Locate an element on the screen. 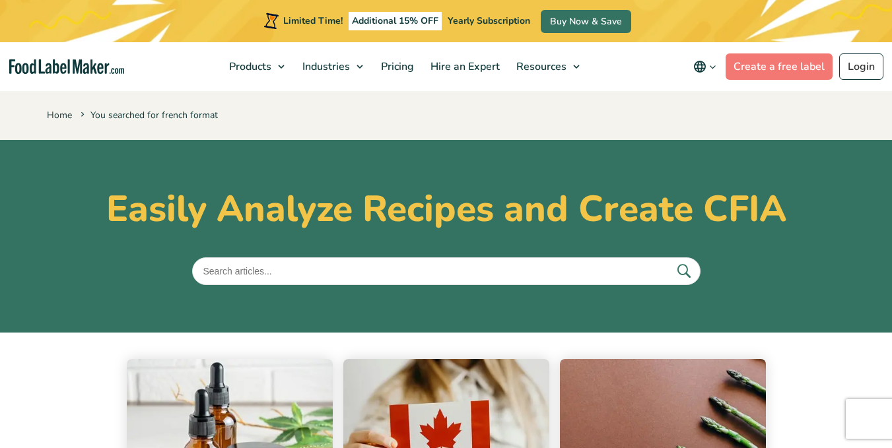 This screenshot has width=892, height=448. span: Additional 15% OFF is located at coordinates (395, 21).